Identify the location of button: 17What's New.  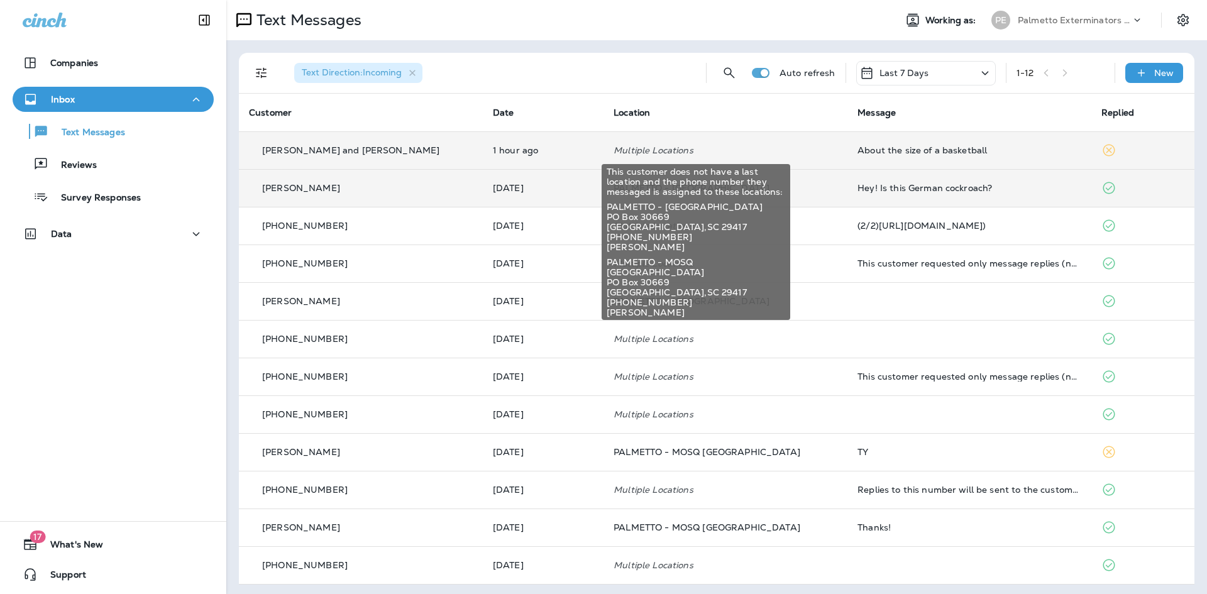
(113, 545).